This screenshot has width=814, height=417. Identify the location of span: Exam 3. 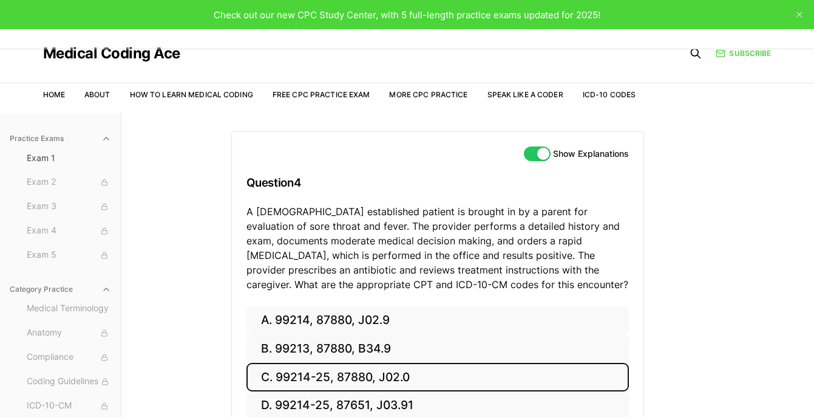
(69, 206).